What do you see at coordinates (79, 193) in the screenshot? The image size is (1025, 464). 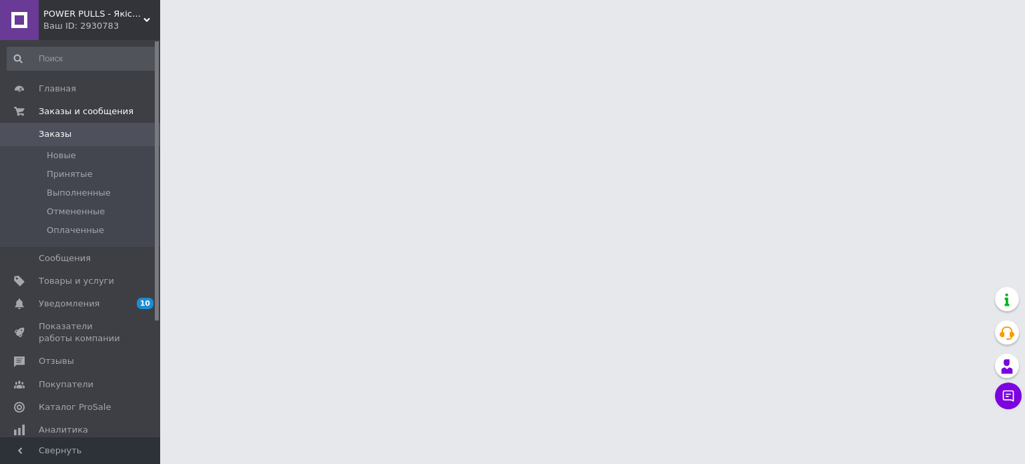 I see `span: Выполненные` at bounding box center [79, 193].